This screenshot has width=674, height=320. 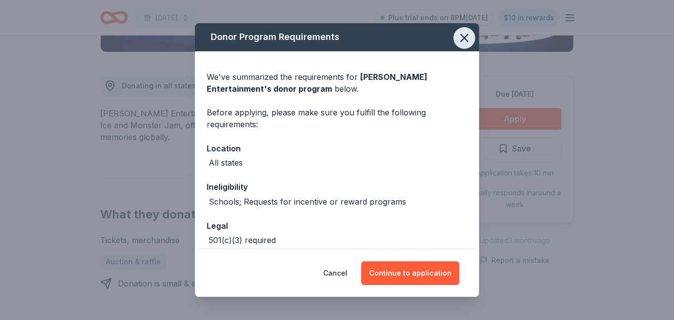 I want to click on button: Cancel, so click(x=335, y=273).